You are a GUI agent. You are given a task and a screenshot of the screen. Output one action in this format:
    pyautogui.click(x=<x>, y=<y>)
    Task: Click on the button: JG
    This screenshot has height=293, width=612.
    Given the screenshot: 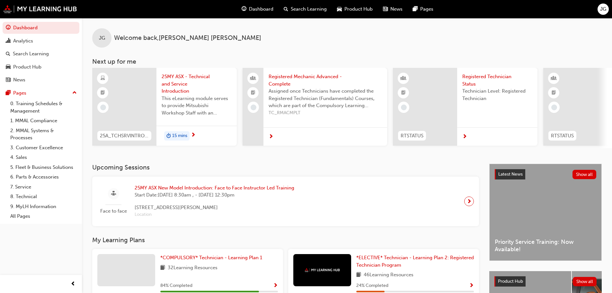 What is the action you would take?
    pyautogui.click(x=603, y=9)
    